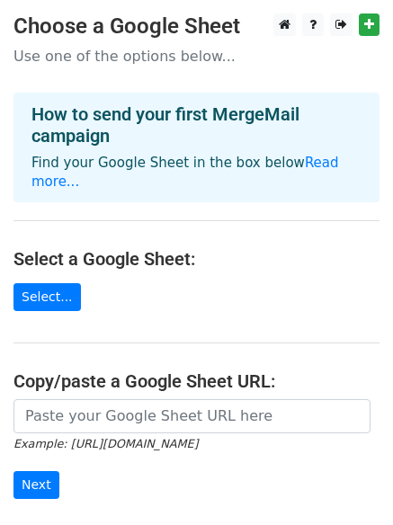 The height and width of the screenshot is (525, 393). Describe the element at coordinates (36, 485) in the screenshot. I see `input: Next` at that location.